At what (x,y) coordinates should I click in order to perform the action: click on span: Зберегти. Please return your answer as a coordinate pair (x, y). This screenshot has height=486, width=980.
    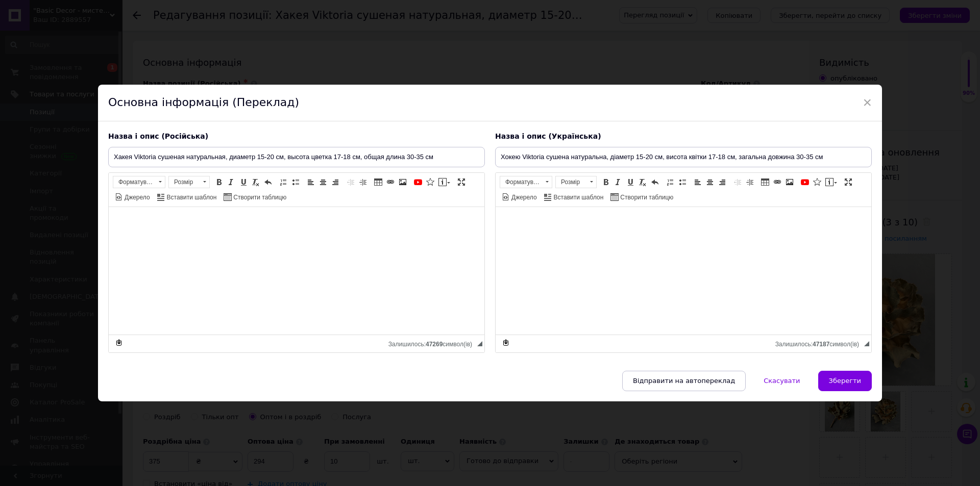
    Looking at the image, I should click on (845, 381).